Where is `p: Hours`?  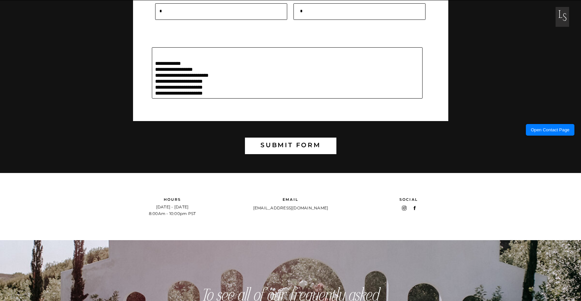 p: Hours is located at coordinates (172, 199).